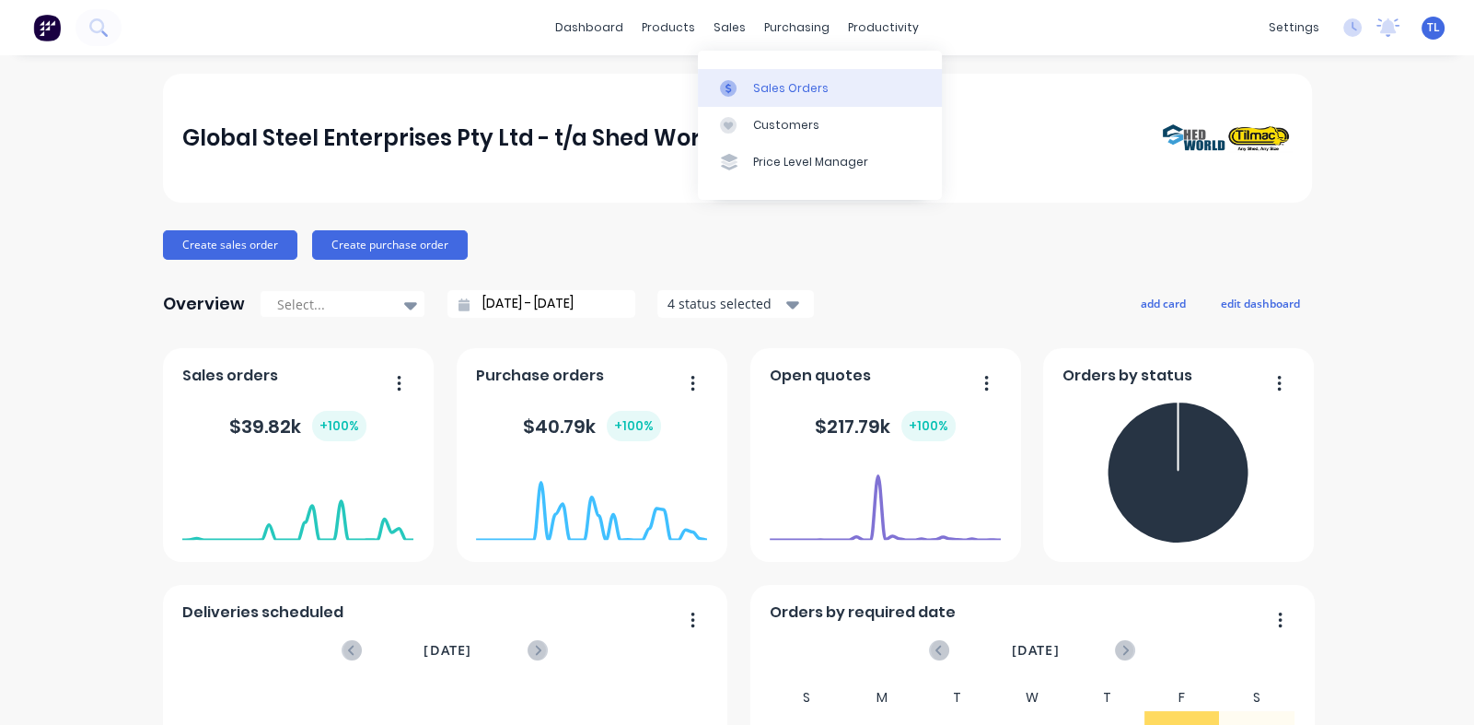 The image size is (1474, 725). Describe the element at coordinates (1182, 697) in the screenshot. I see `div: F` at that location.